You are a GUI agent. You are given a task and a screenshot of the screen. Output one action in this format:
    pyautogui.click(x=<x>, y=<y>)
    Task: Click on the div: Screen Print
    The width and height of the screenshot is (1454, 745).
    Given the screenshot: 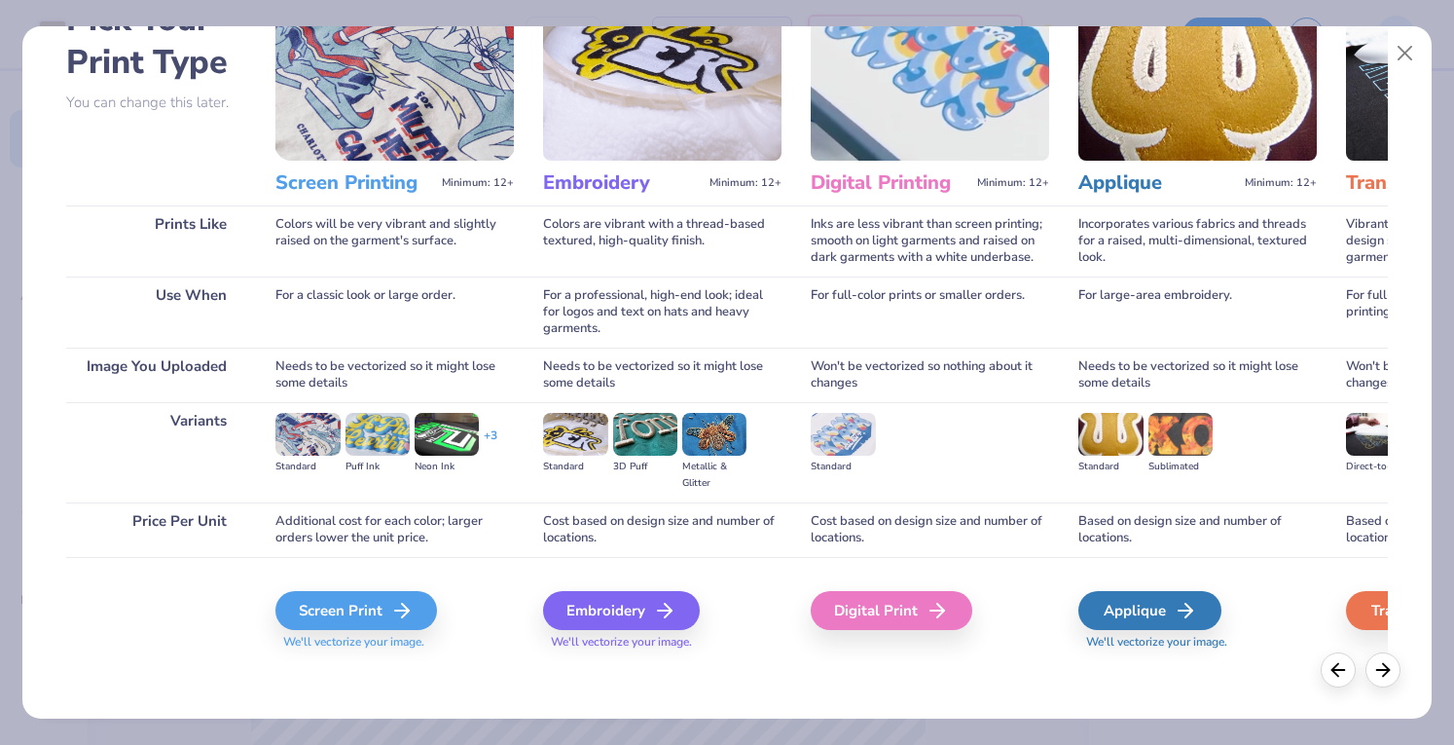 What is the action you would take?
    pyautogui.click(x=356, y=610)
    